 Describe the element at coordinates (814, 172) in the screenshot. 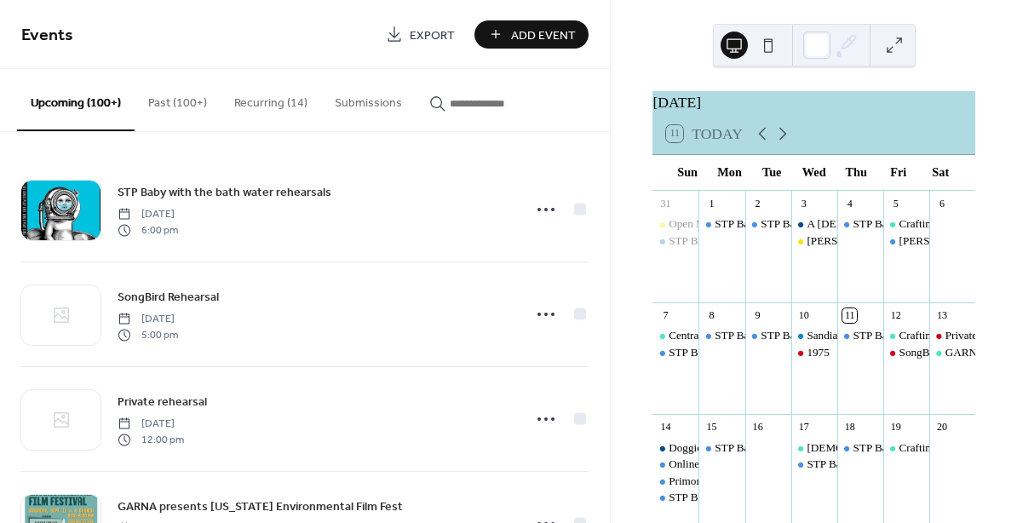

I see `div: Wed` at that location.